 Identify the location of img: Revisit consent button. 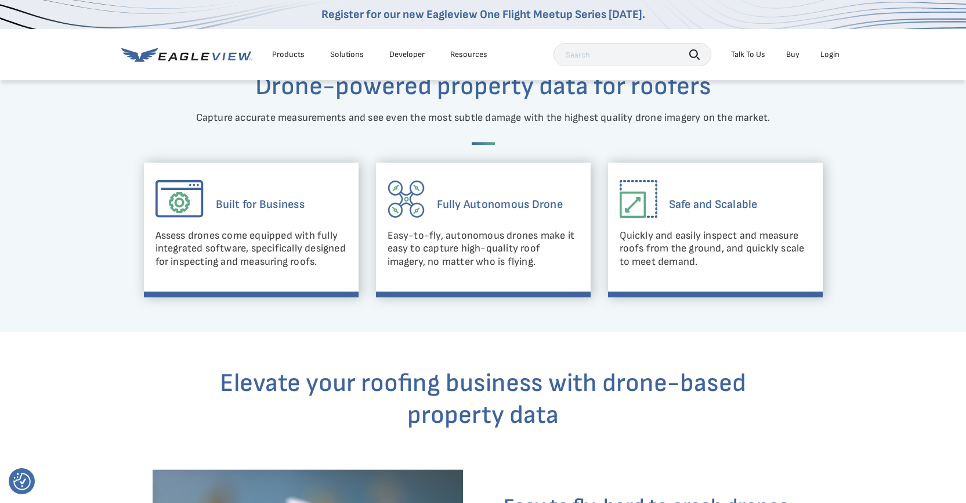
(22, 481).